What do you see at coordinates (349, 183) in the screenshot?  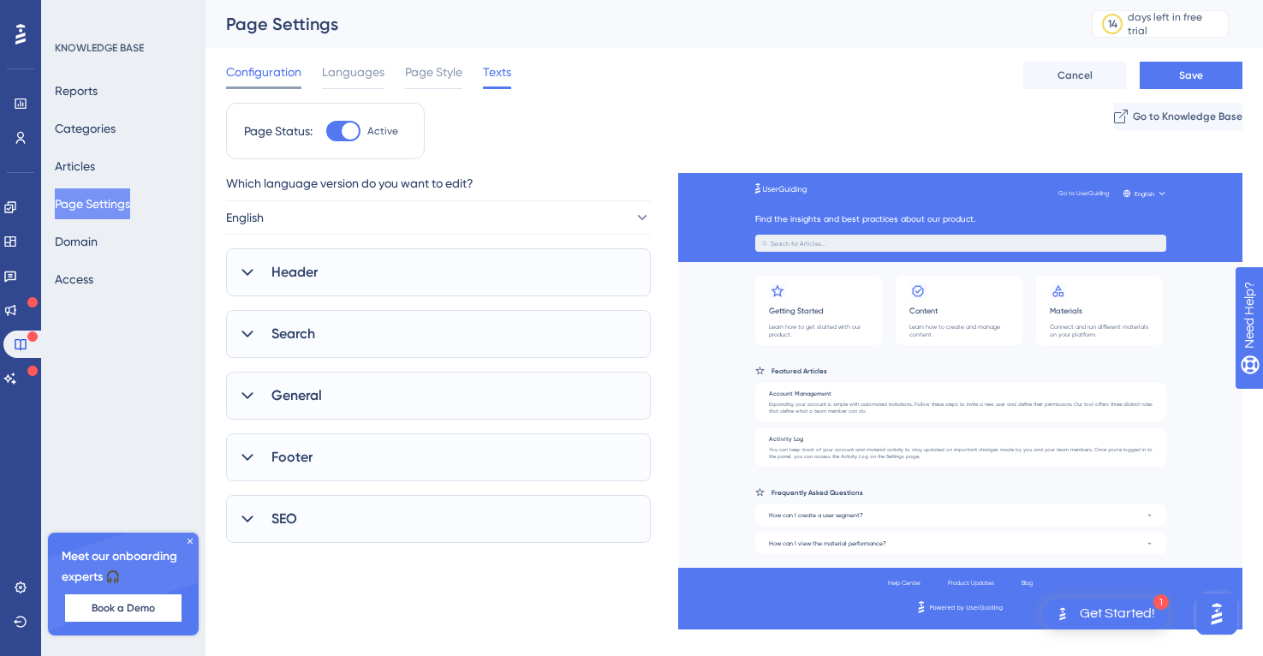 I see `span: Which language version do you want to edit?` at bounding box center [349, 183].